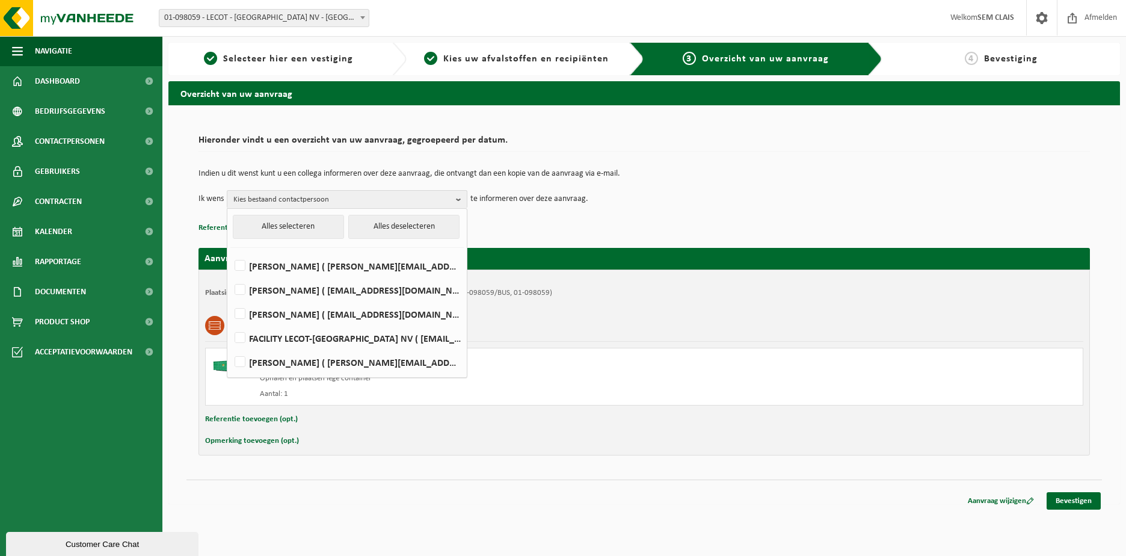 The width and height of the screenshot is (1126, 556). I want to click on strong: Plaatsingsadres:, so click(231, 292).